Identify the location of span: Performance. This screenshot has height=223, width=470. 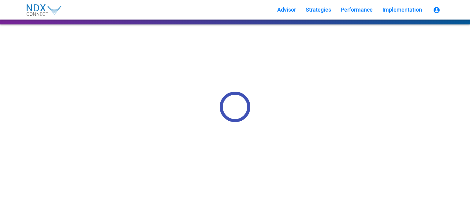
(357, 9).